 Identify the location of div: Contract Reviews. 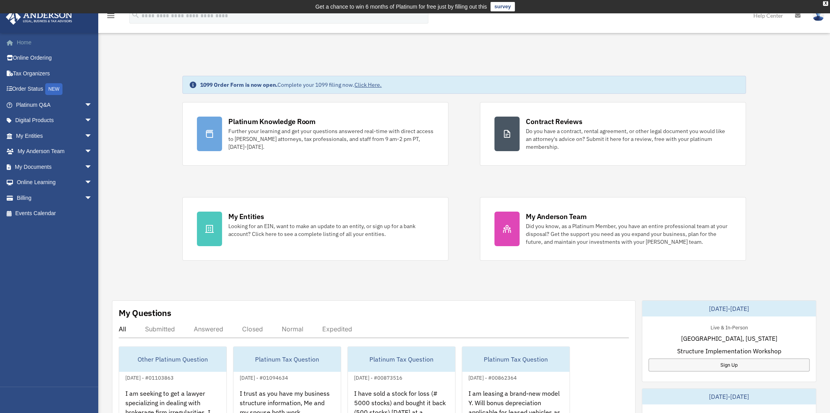
(554, 121).